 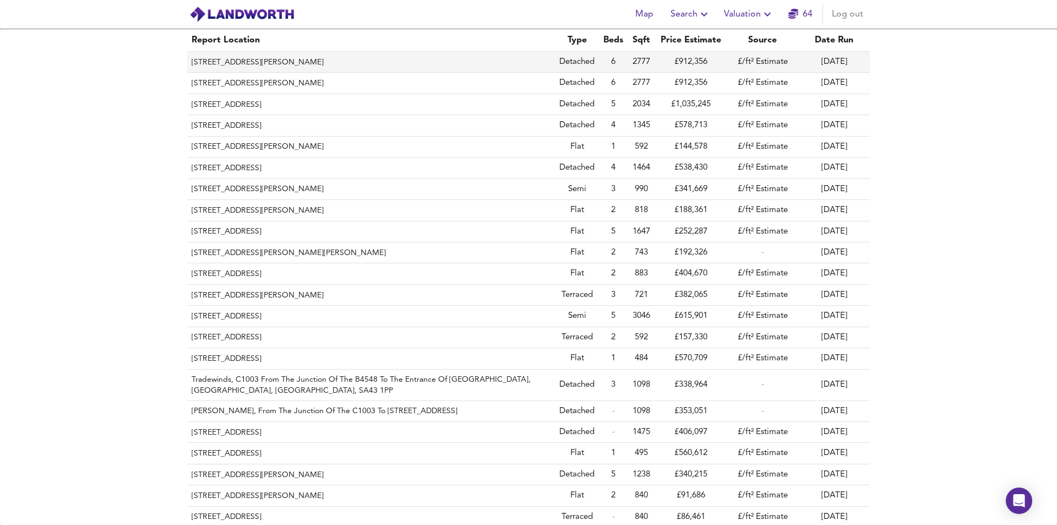 What do you see at coordinates (641, 168) in the screenshot?
I see `td: 1464` at bounding box center [641, 168].